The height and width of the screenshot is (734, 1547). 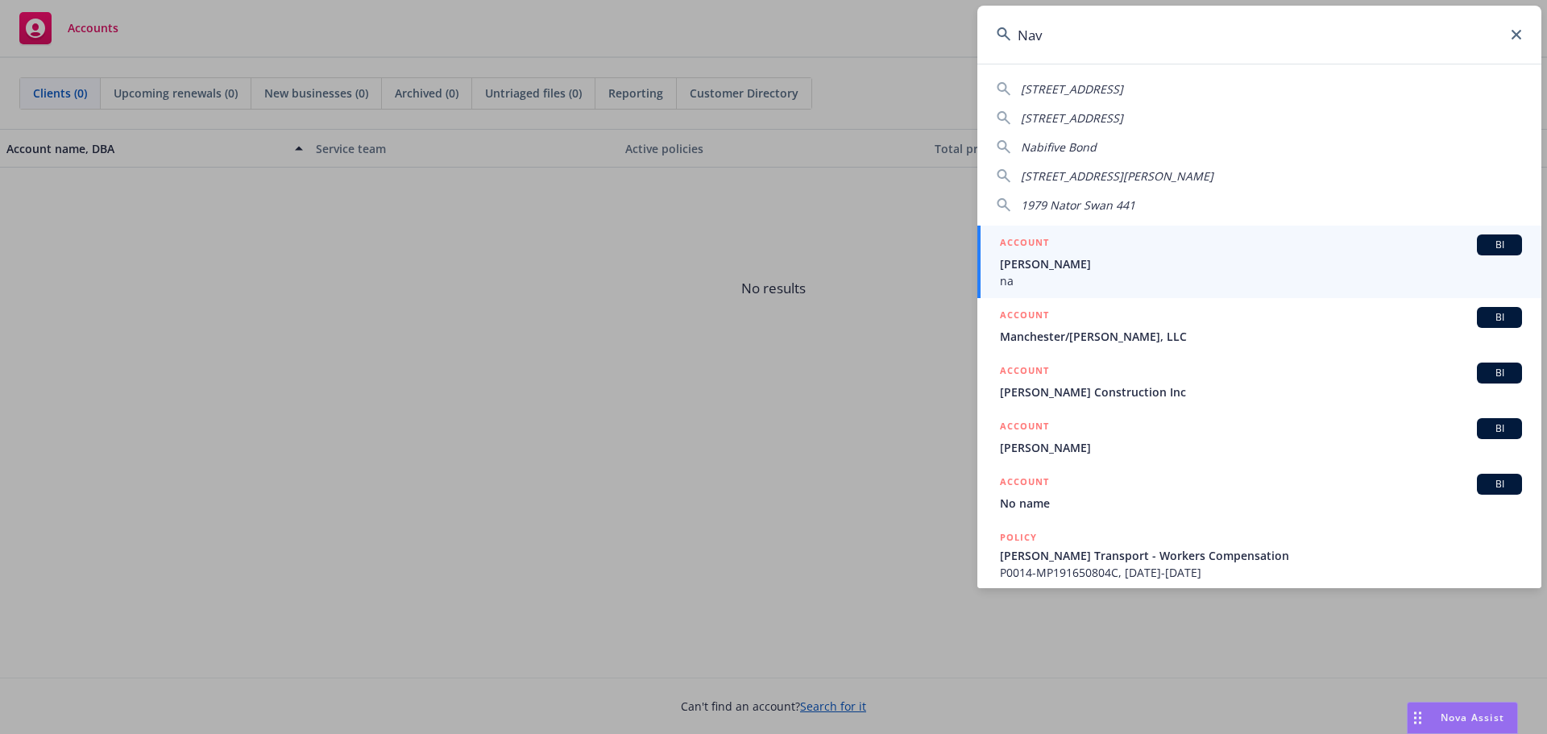 What do you see at coordinates (1472, 717) in the screenshot?
I see `span: Nova Assist` at bounding box center [1472, 717].